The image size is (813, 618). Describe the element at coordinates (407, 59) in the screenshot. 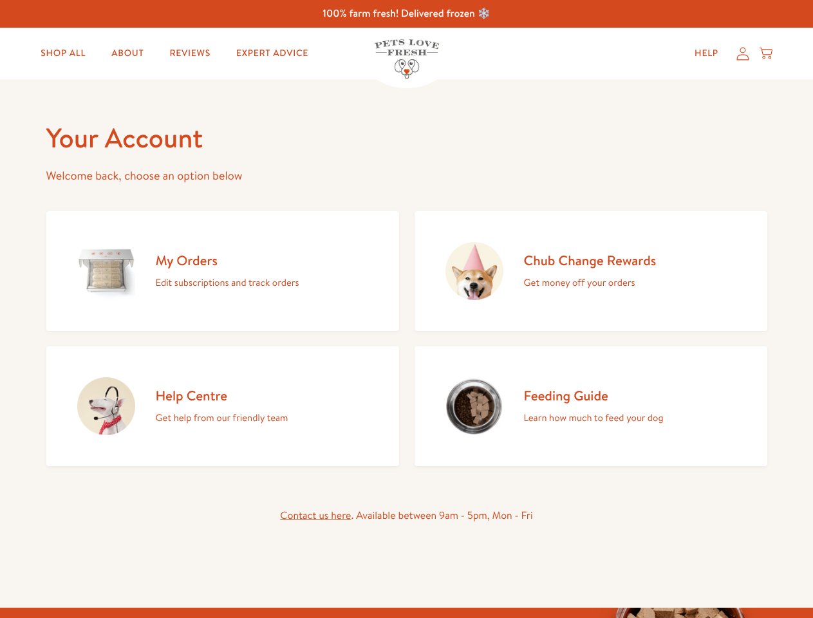

I see `img: Pets Love Fresh` at that location.